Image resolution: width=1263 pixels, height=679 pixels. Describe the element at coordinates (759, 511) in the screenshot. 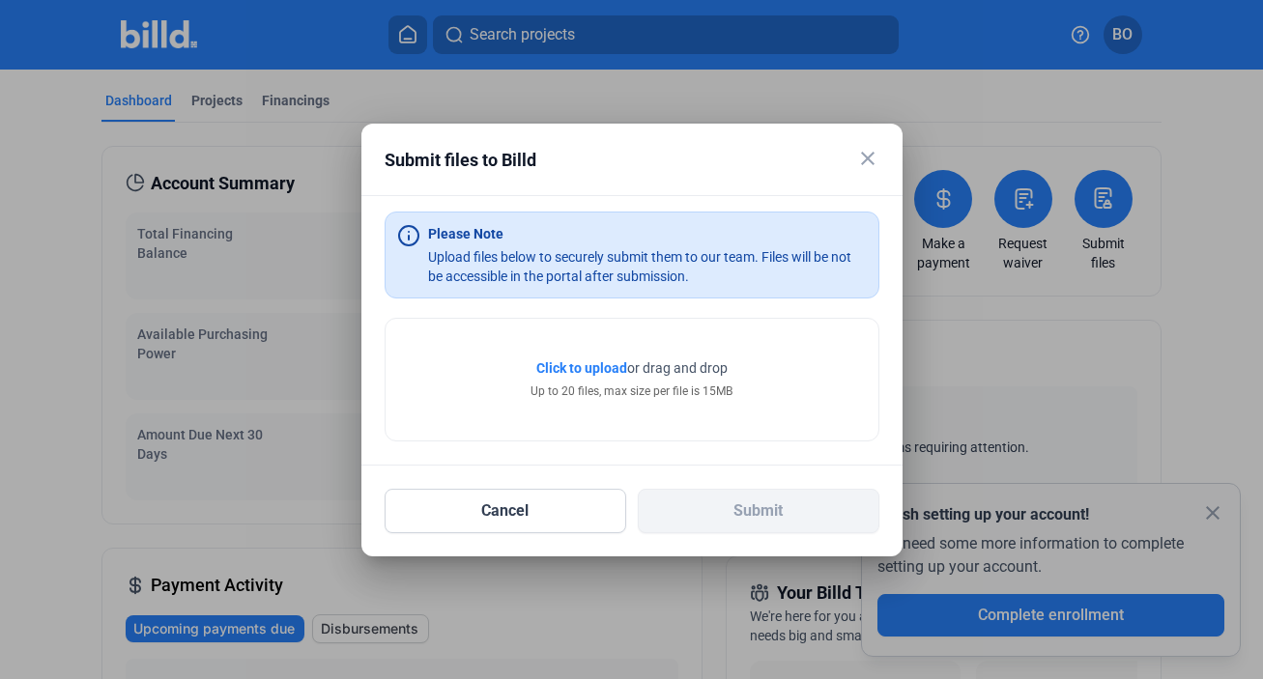

I see `button: Submit` at that location.